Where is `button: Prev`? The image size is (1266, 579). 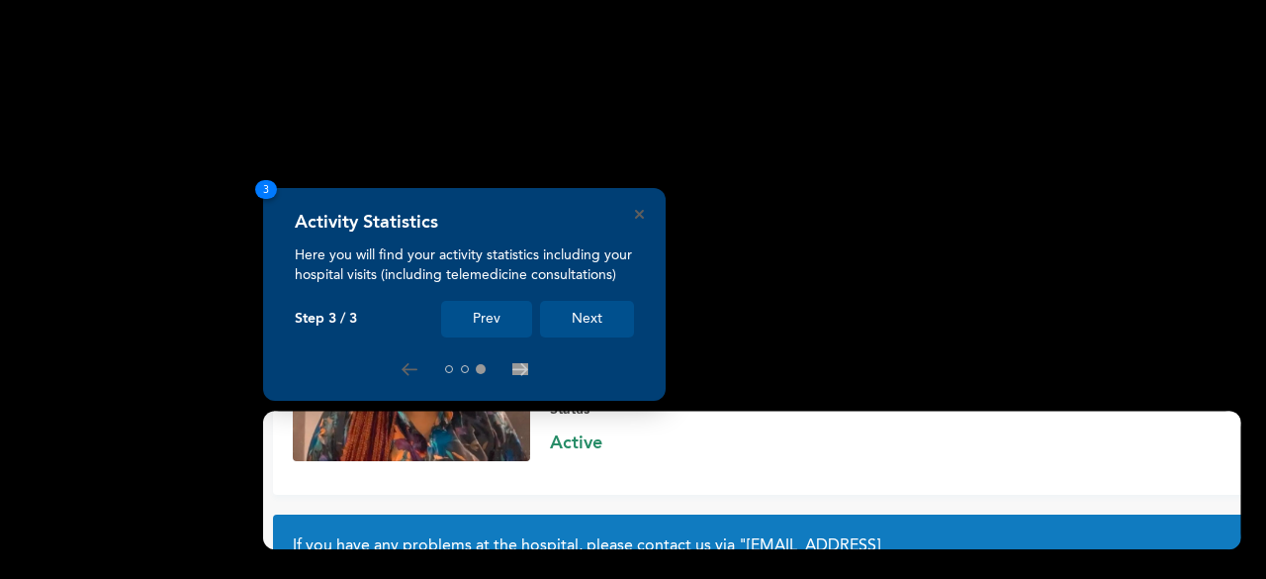
button: Prev is located at coordinates (487, 319).